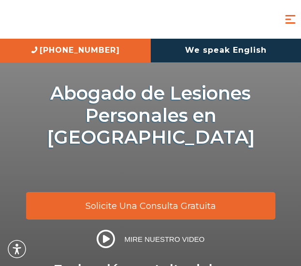  Describe the element at coordinates (151, 205) in the screenshot. I see `a: Solicite una consulta gratuita` at that location.